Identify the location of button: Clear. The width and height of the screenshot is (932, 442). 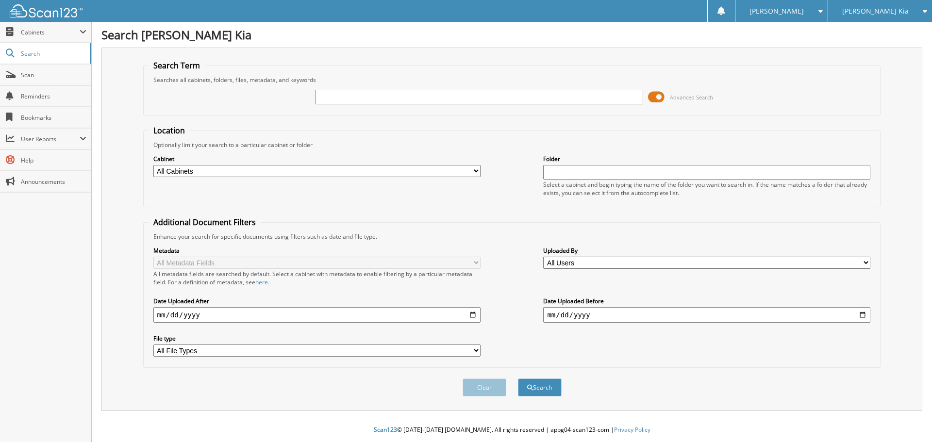
(484, 387).